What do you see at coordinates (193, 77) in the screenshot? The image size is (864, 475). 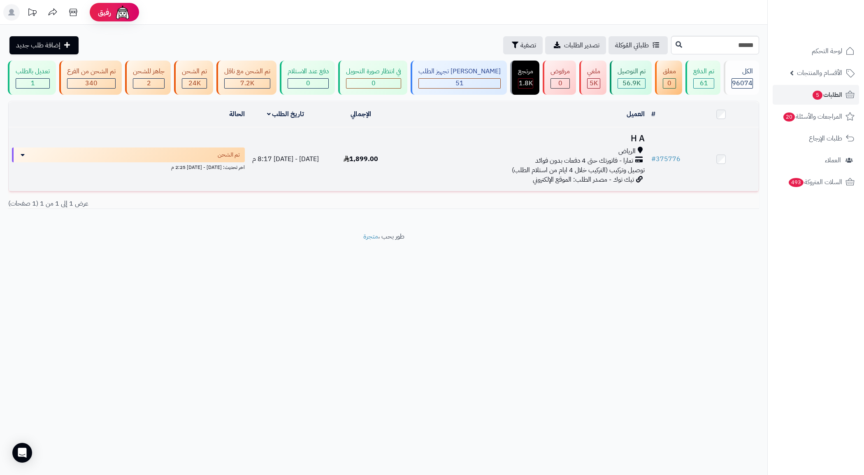 I see `a: تم الشحن 24K` at bounding box center [193, 77].